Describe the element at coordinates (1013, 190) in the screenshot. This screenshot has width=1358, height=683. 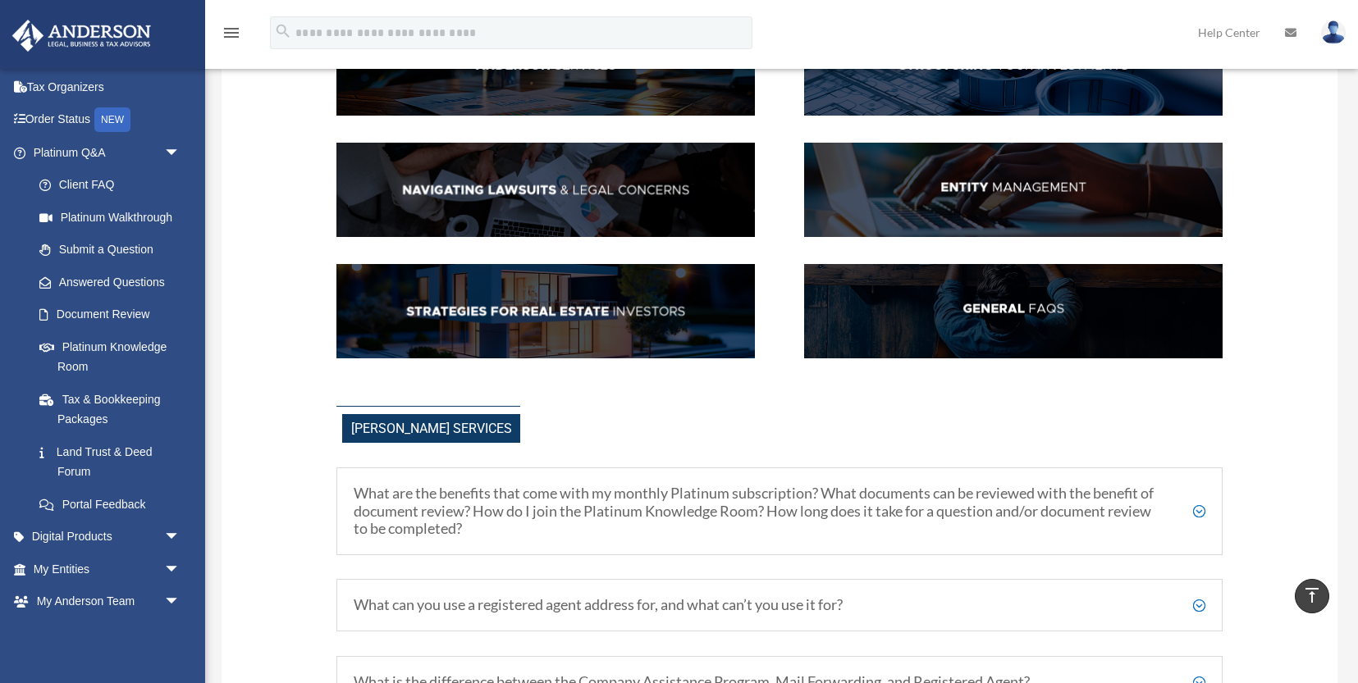
I see `img: EntManag_hdr` at that location.